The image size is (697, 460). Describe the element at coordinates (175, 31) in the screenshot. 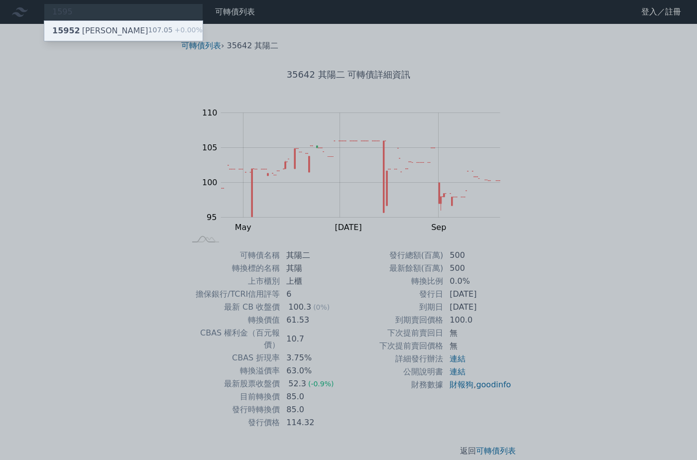

I see `div: 107.05` at that location.